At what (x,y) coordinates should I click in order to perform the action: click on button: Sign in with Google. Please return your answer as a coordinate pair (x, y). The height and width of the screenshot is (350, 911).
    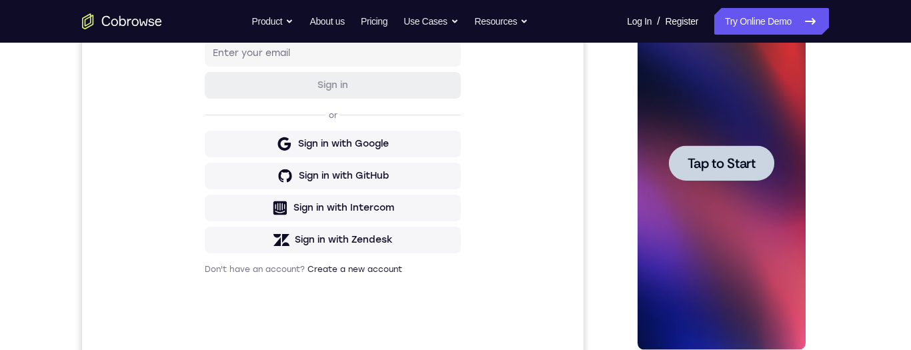
    Looking at the image, I should click on (251, 225).